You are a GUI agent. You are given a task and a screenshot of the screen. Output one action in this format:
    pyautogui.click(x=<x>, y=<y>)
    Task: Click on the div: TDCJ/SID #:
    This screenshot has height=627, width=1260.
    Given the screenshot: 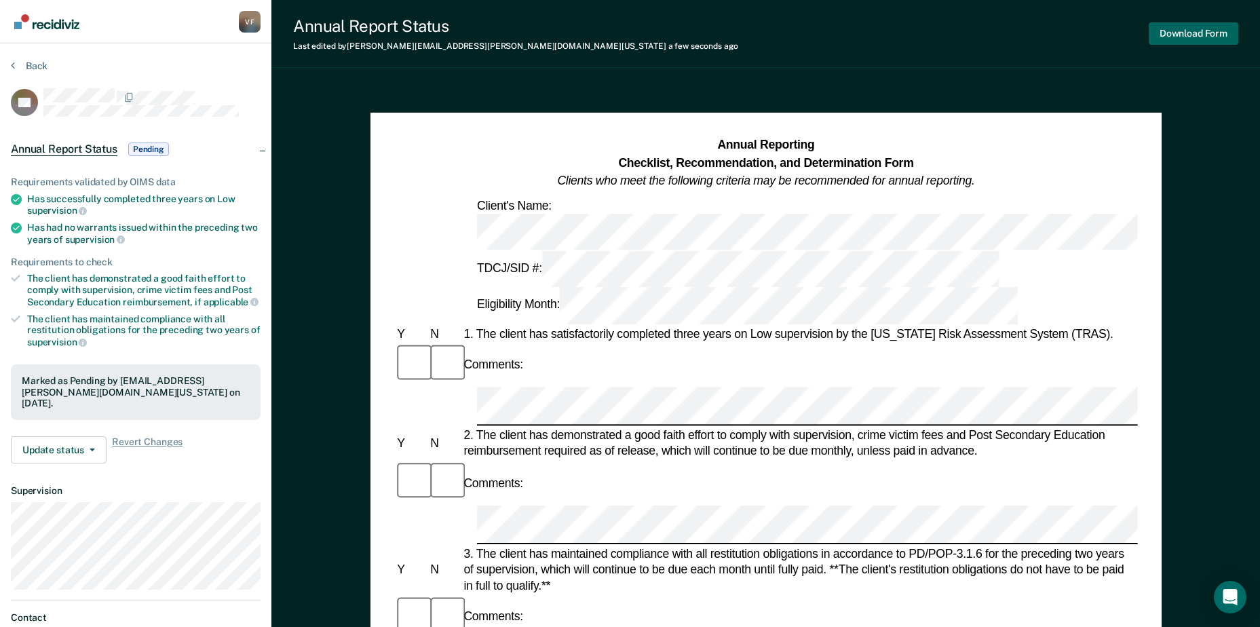 What is the action you would take?
    pyautogui.click(x=739, y=269)
    